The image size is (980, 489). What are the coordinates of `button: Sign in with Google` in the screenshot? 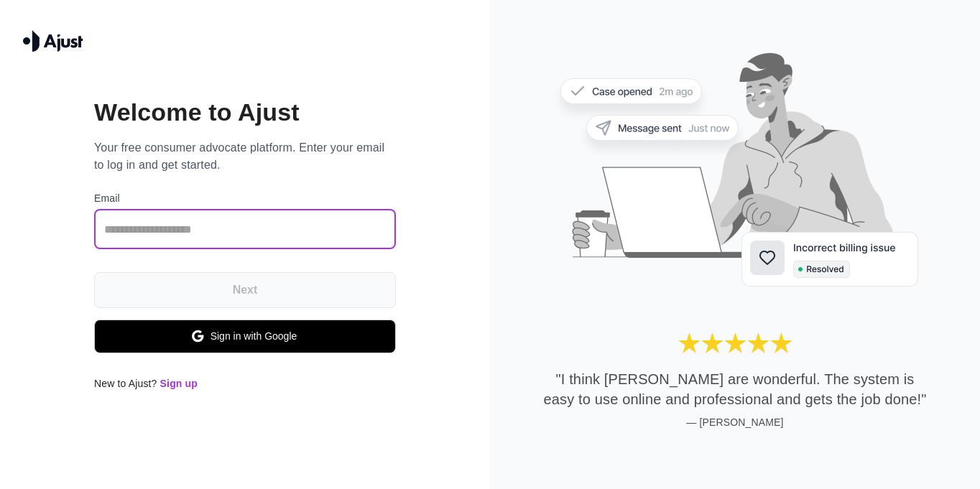 It's located at (245, 336).